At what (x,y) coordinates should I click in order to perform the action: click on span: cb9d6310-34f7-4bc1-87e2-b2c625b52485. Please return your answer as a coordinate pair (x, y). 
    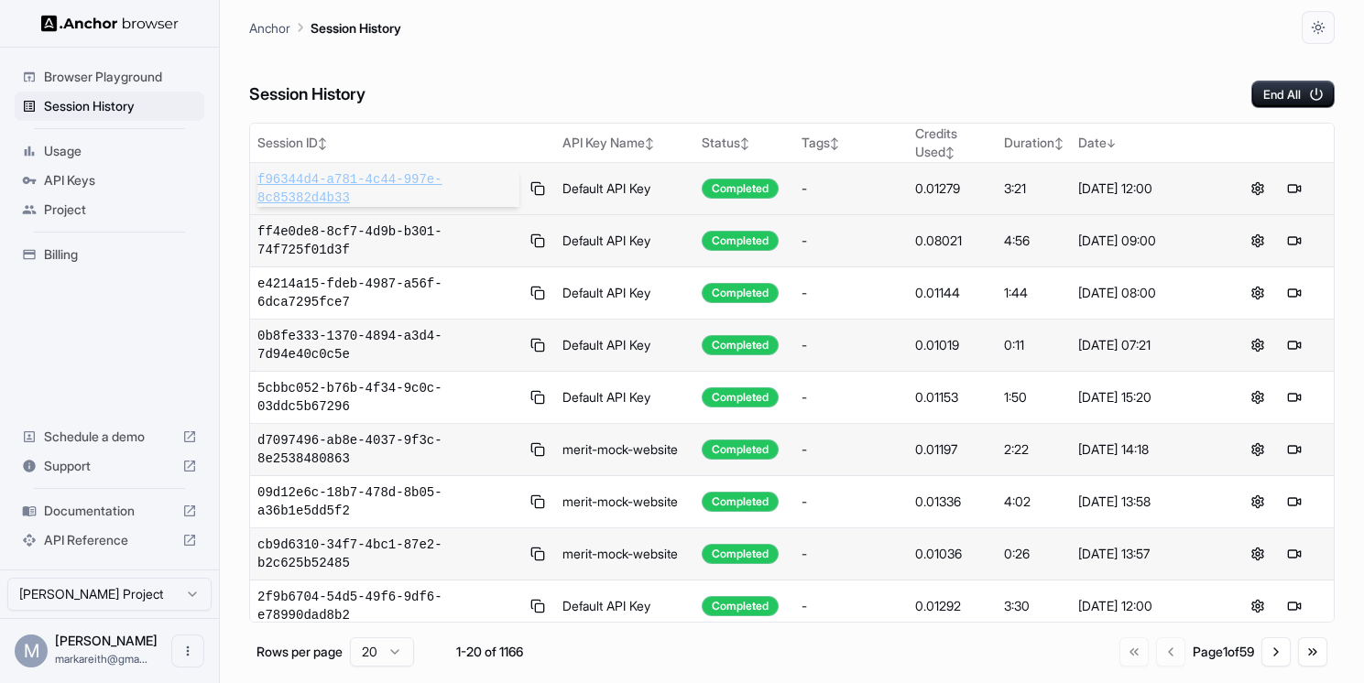
    Looking at the image, I should click on (388, 554).